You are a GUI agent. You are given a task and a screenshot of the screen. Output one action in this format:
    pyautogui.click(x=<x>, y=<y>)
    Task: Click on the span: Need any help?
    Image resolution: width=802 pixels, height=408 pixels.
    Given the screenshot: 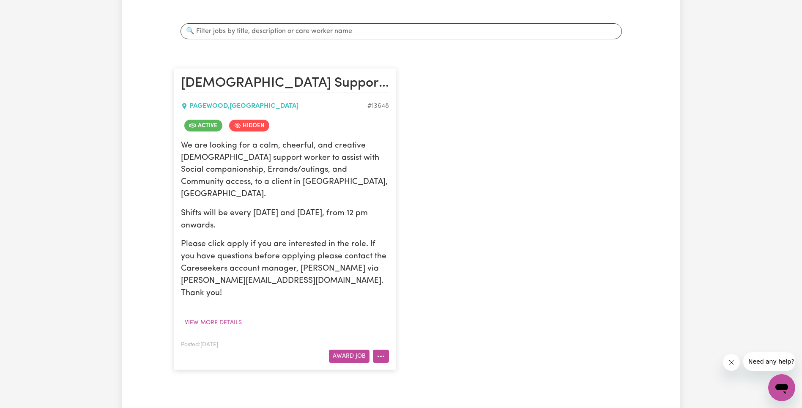 What is the action you would take?
    pyautogui.click(x=28, y=9)
    